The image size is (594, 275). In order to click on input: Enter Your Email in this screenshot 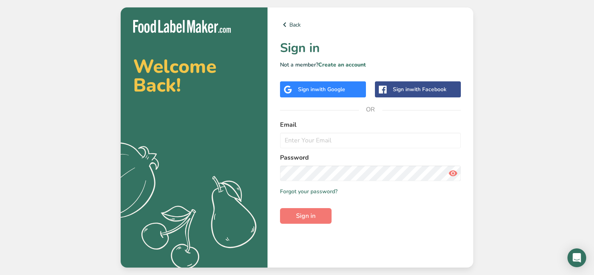, I will do `click(370, 140)`.